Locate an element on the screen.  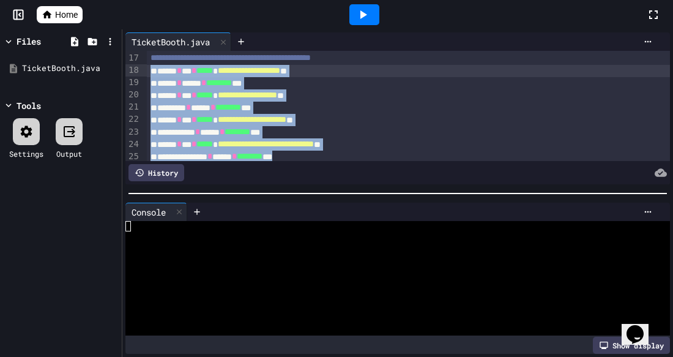
div: 23 is located at coordinates (133, 132).